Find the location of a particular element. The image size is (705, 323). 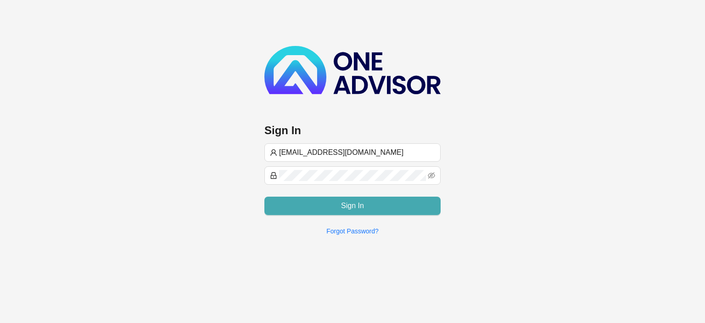

h3: Sign In is located at coordinates (352, 130).